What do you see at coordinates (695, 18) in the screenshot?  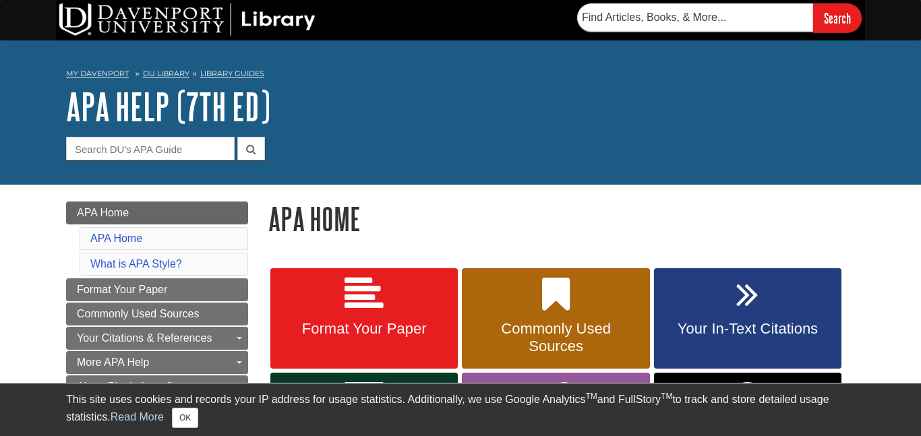 I see `input: Find Articles, Books, & More...` at bounding box center [695, 18].